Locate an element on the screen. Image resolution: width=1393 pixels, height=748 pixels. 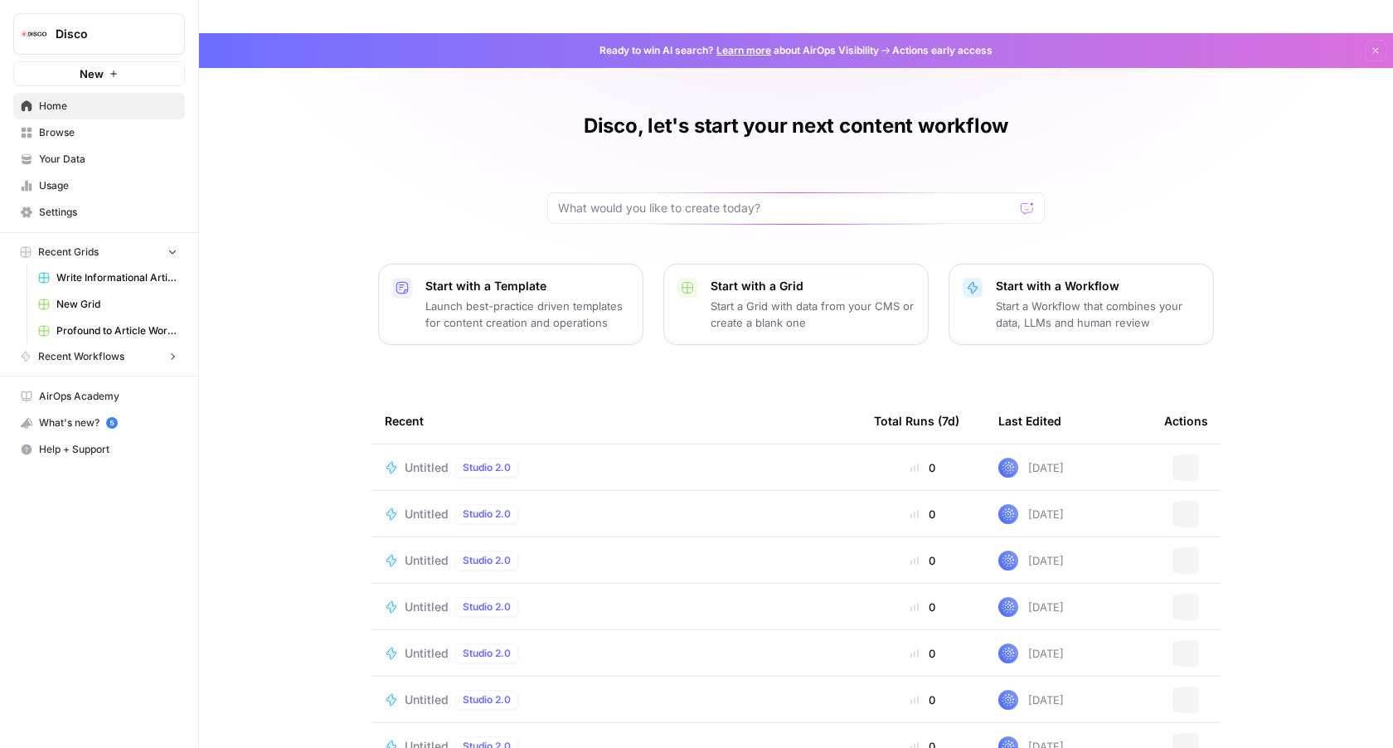
div: Last Edited is located at coordinates (1030, 420).